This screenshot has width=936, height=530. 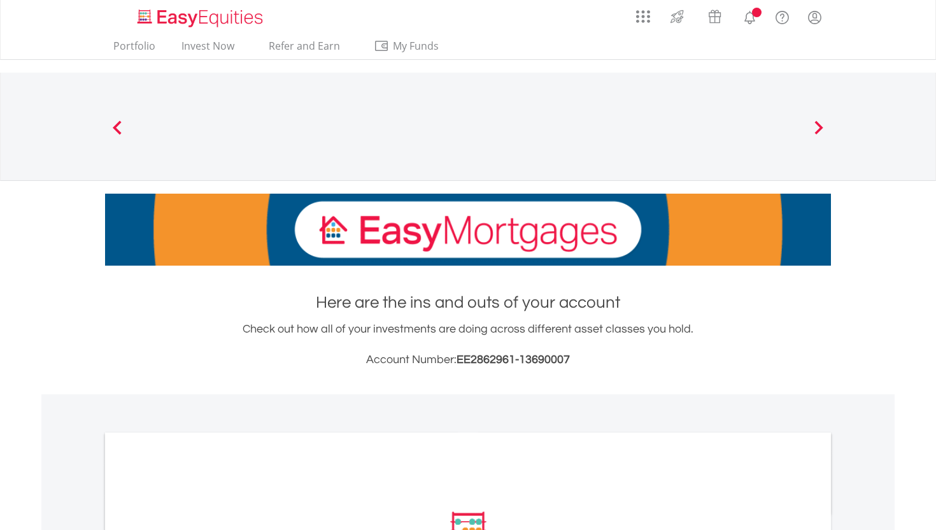 I want to click on a: Refer and Earn, so click(x=304, y=49).